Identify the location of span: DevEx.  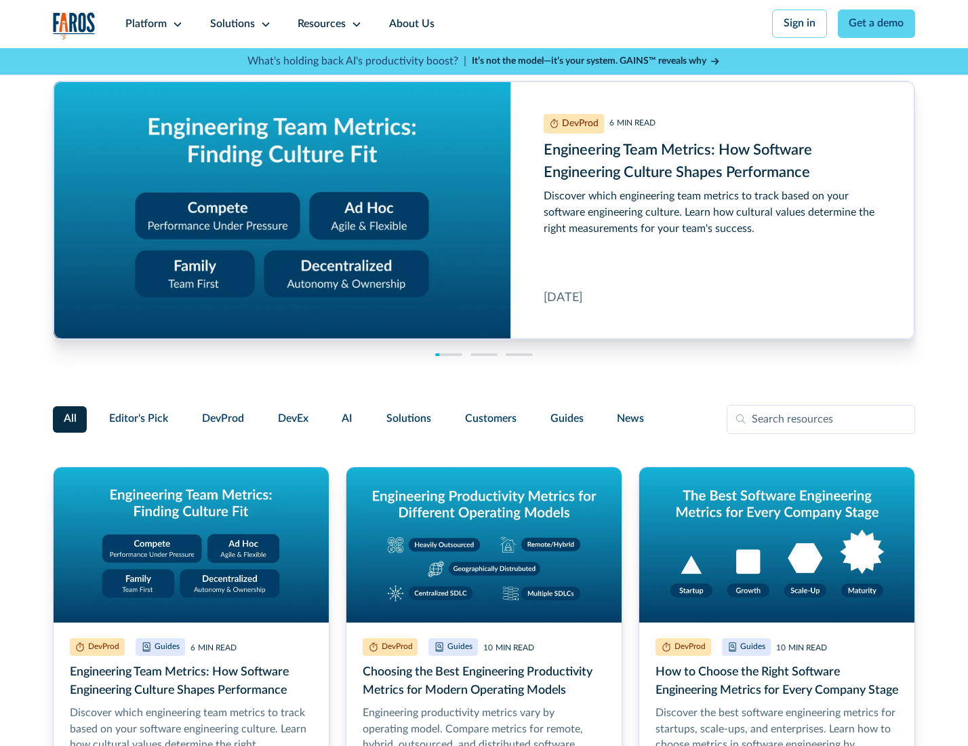
(293, 419).